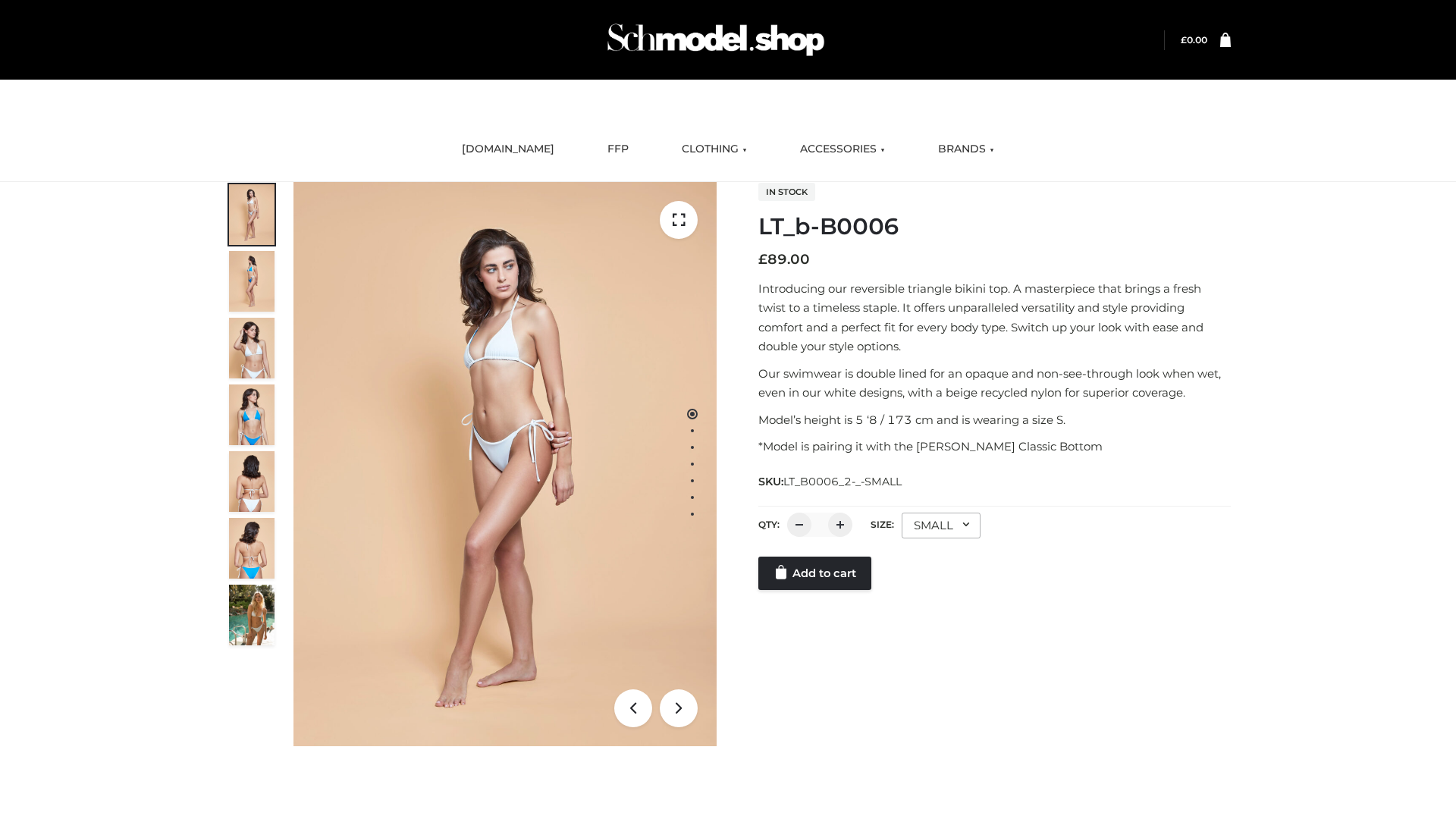  Describe the element at coordinates (252, 415) in the screenshot. I see `img: ArielClassicBikiniTop_CloudNine_AzureSky_OW114ECO_4-scaled.jpg` at that location.